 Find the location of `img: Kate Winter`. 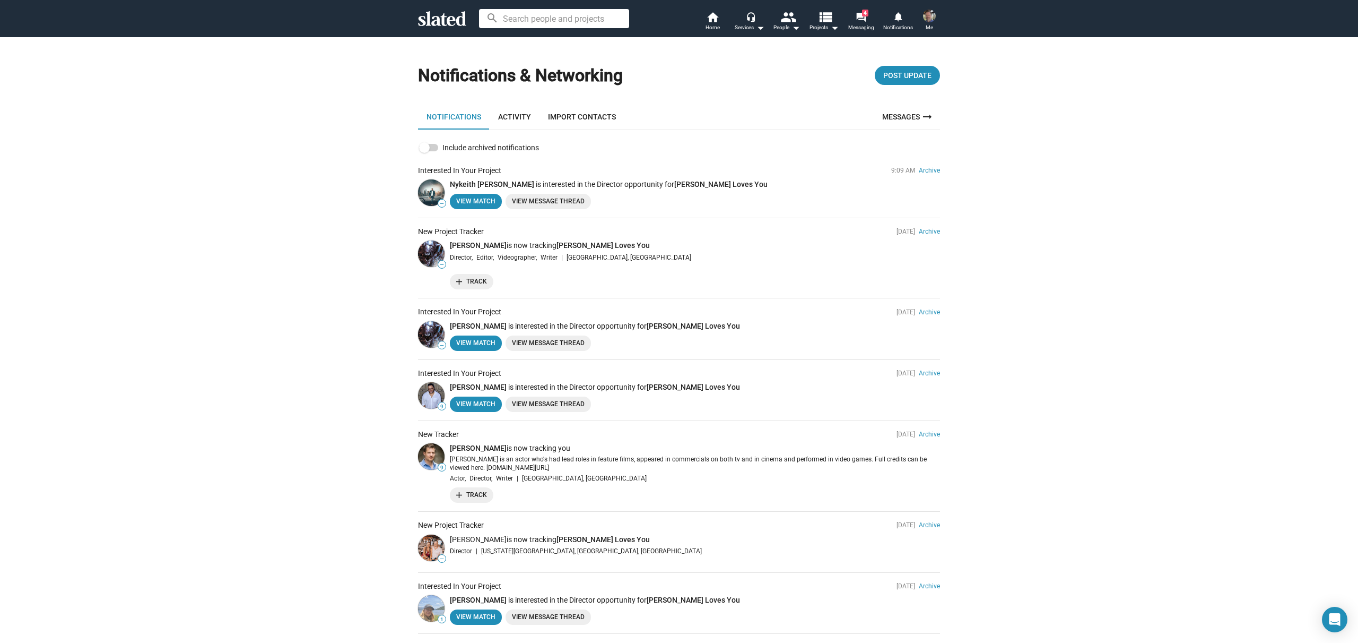

img: Kate Winter is located at coordinates (431, 548).